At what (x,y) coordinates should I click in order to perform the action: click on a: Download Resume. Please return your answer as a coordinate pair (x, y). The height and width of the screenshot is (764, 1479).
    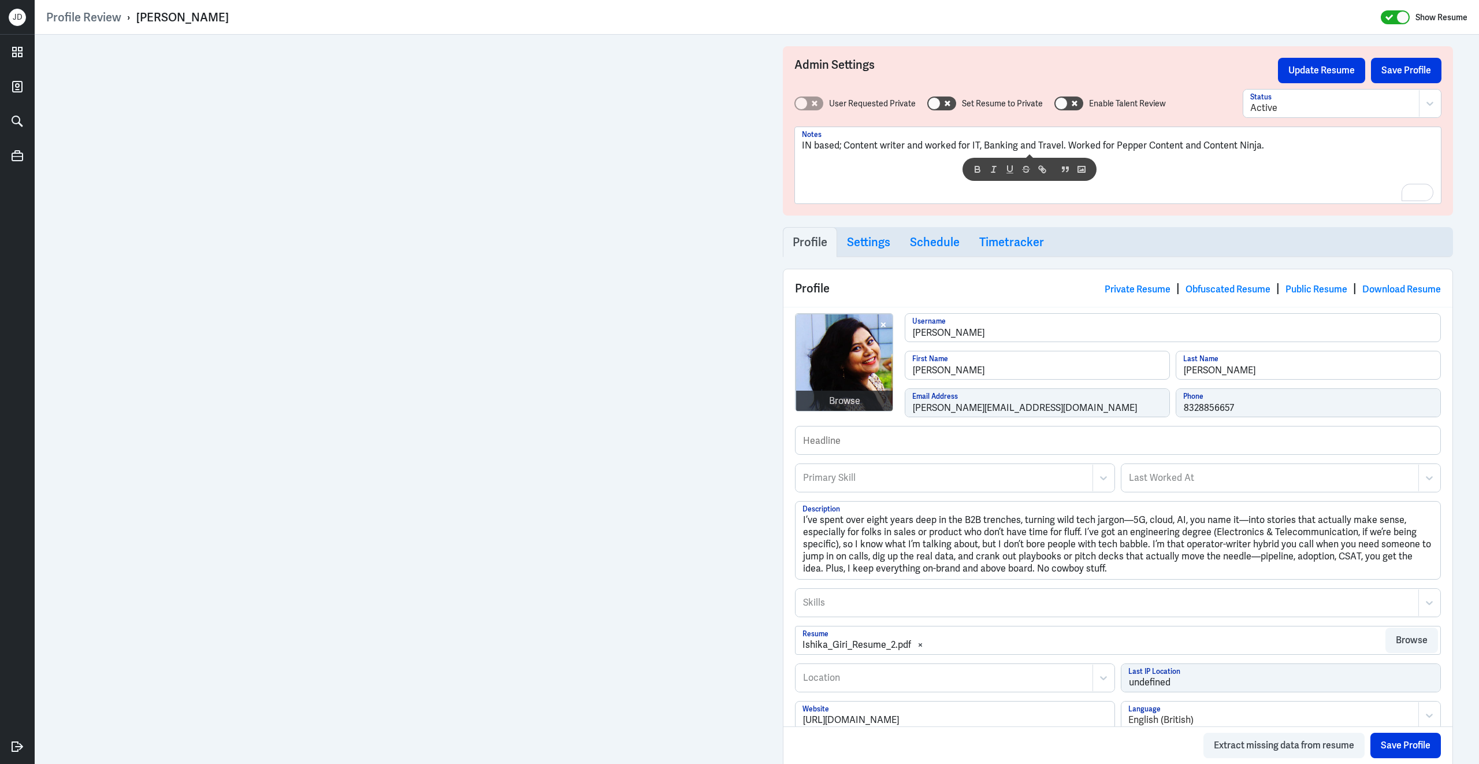
    Looking at the image, I should click on (1401, 289).